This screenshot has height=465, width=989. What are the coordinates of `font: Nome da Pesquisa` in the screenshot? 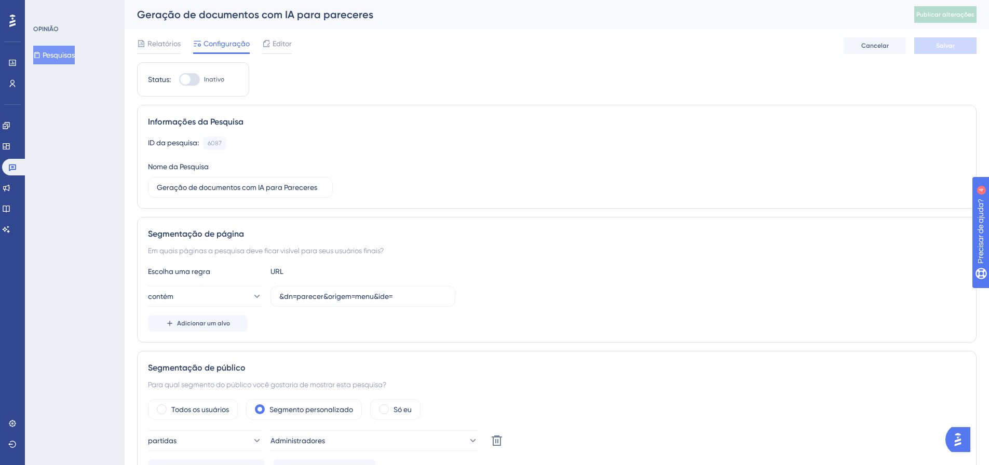 It's located at (178, 167).